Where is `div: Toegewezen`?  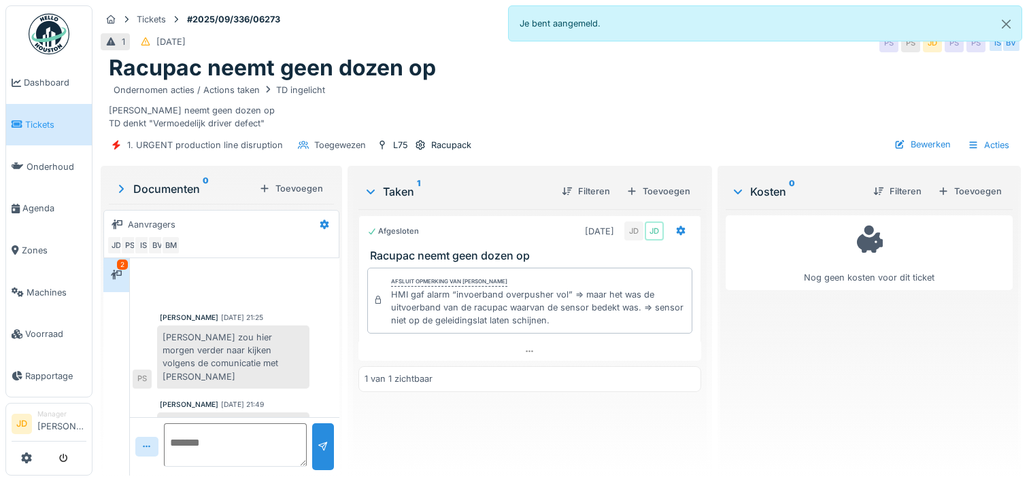
div: Toegewezen is located at coordinates (340, 145).